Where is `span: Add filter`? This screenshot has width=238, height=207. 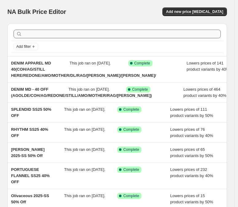 span: Add filter is located at coordinates (23, 47).